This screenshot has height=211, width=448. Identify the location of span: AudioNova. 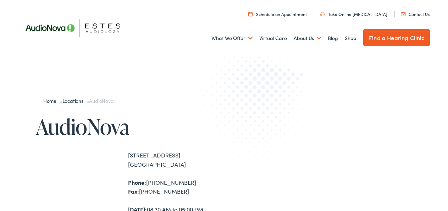
(101, 101).